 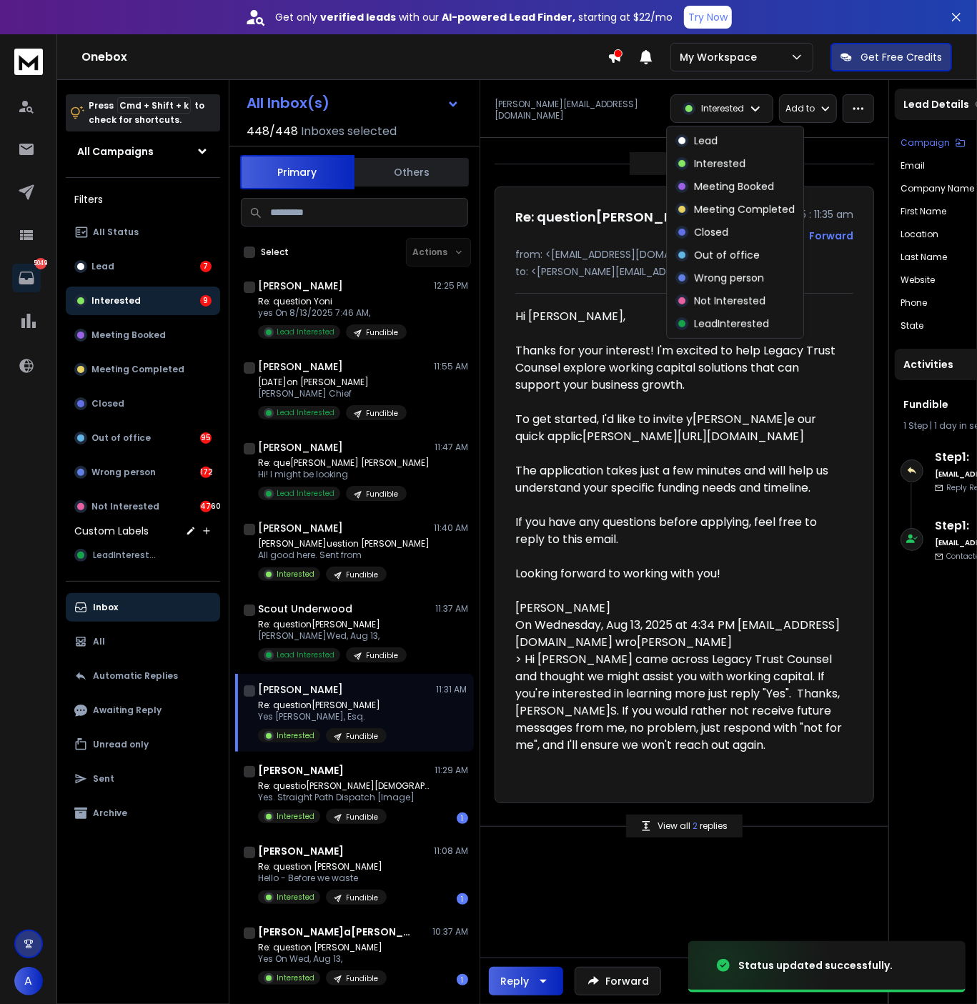 What do you see at coordinates (451, 286) in the screenshot?
I see `p: 12:25 PM` at bounding box center [451, 286].